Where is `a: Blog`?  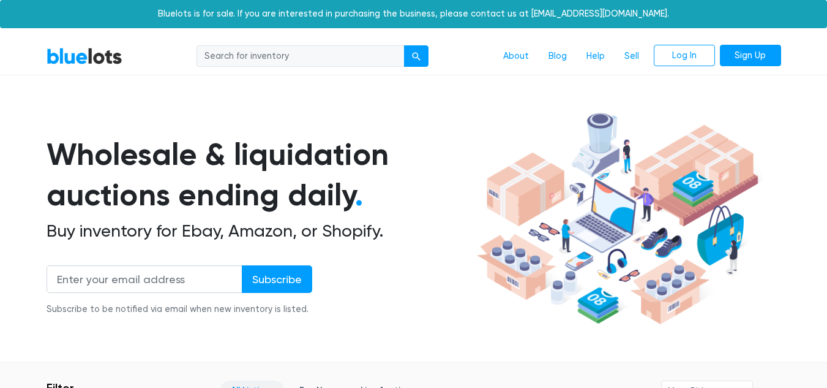
a: Blog is located at coordinates (558, 56).